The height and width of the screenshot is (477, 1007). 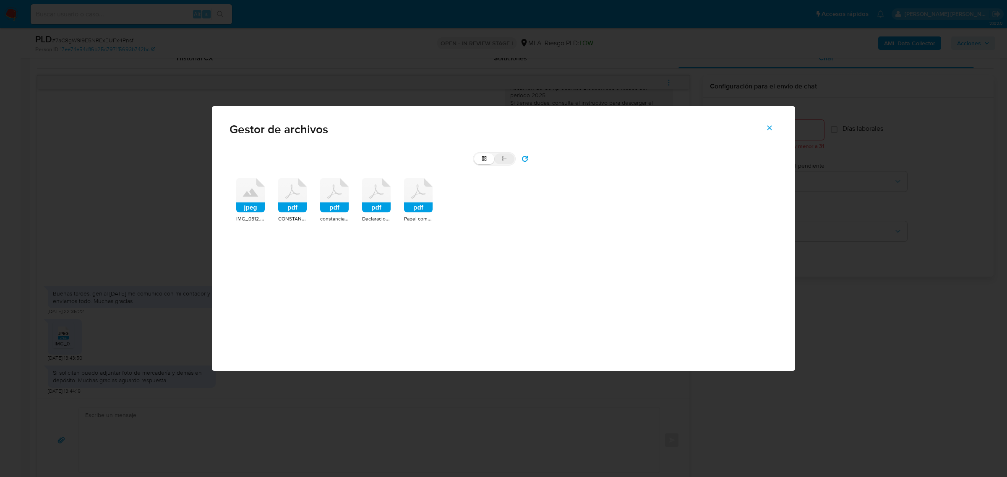 What do you see at coordinates (334, 201) in the screenshot?
I see `div: pdfconstancia de inscripcion arba.pdf` at bounding box center [334, 201].